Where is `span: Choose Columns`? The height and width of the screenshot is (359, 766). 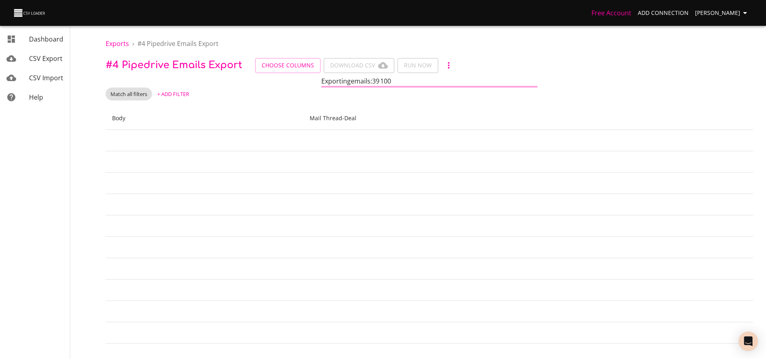 span: Choose Columns is located at coordinates (288, 65).